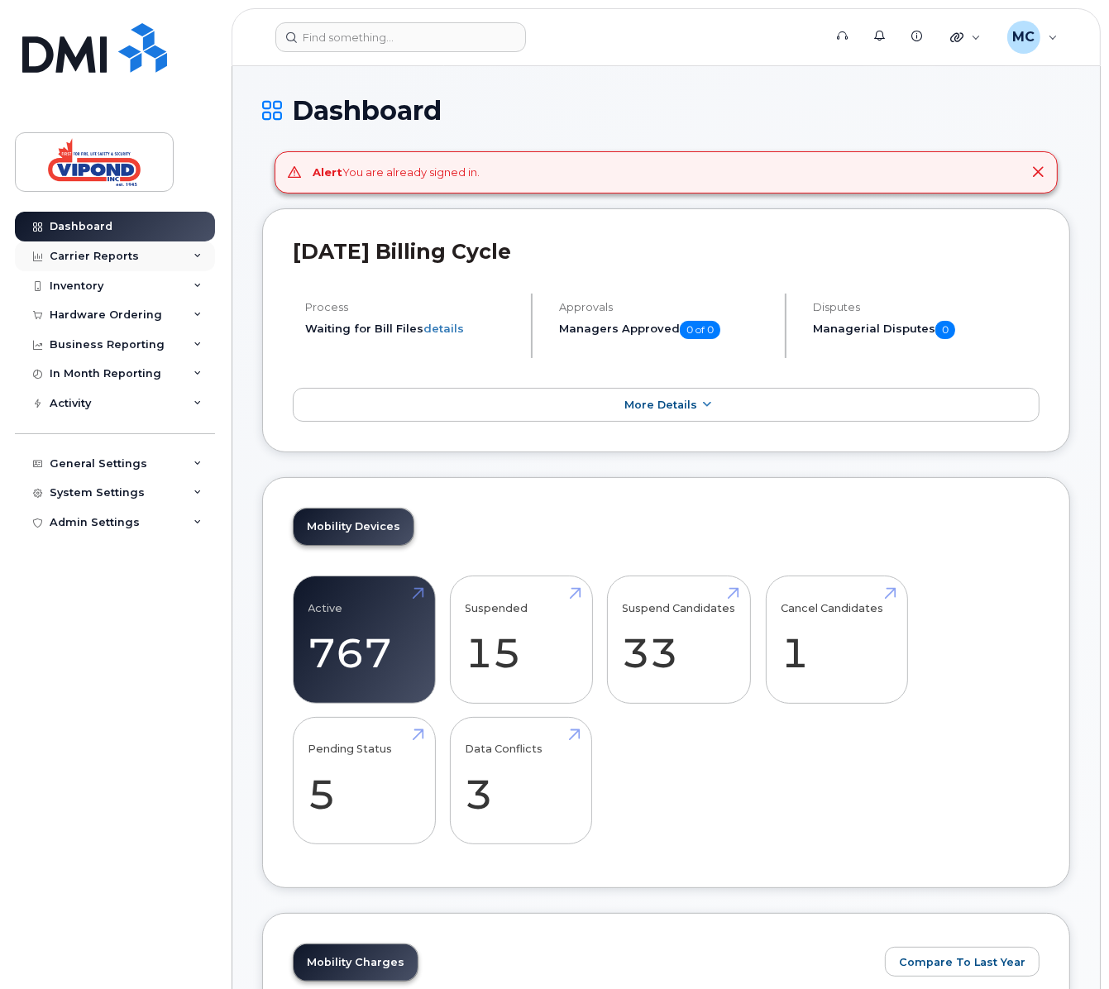 Image resolution: width=1109 pixels, height=989 pixels. What do you see at coordinates (836, 640) in the screenshot?
I see `a: Cancel Candidates 1` at bounding box center [836, 640].